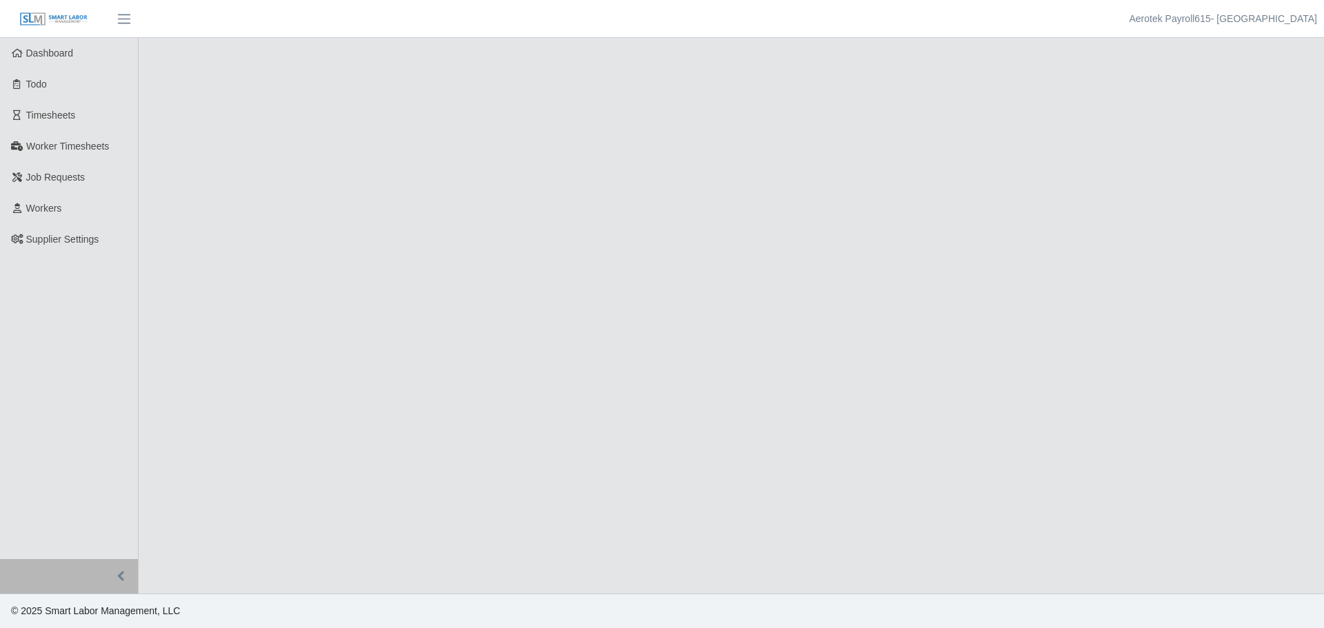 The width and height of the screenshot is (1324, 628). What do you see at coordinates (63, 239) in the screenshot?
I see `span: Supplier Settings` at bounding box center [63, 239].